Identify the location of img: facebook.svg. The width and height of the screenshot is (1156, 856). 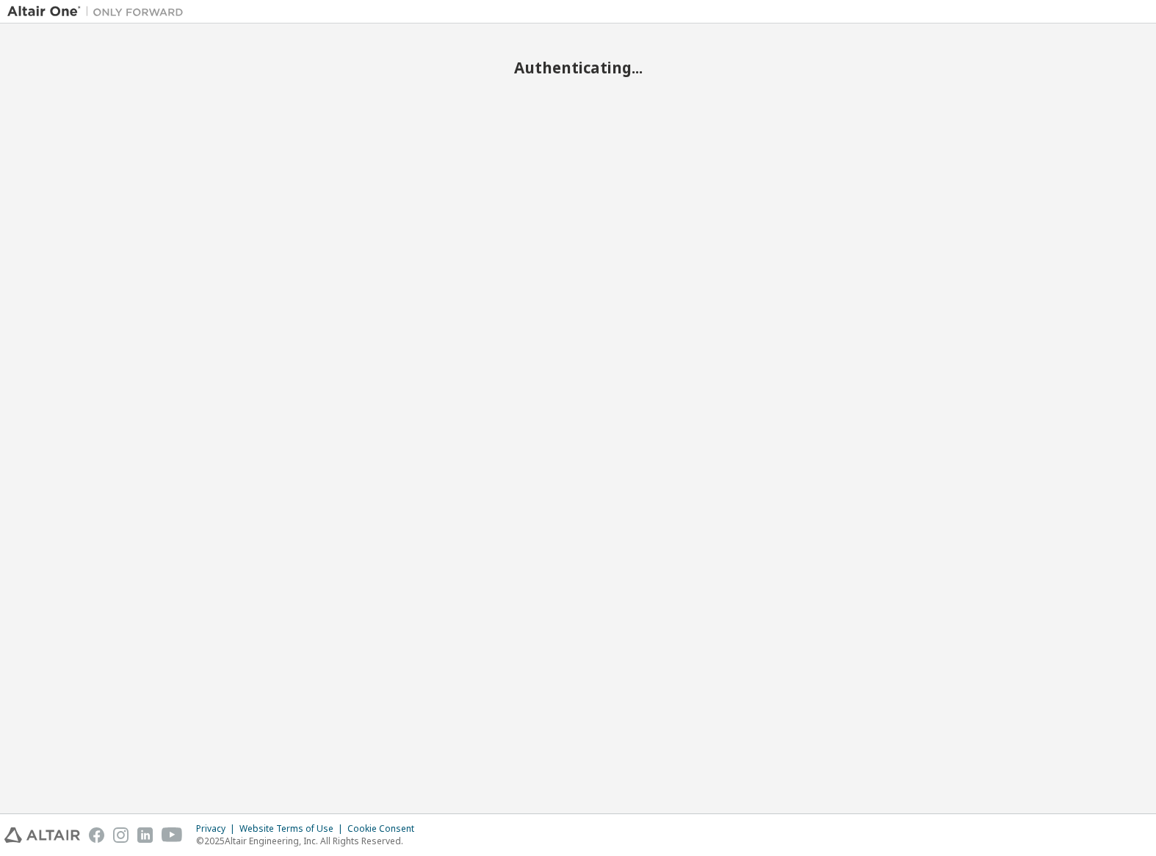
(96, 835).